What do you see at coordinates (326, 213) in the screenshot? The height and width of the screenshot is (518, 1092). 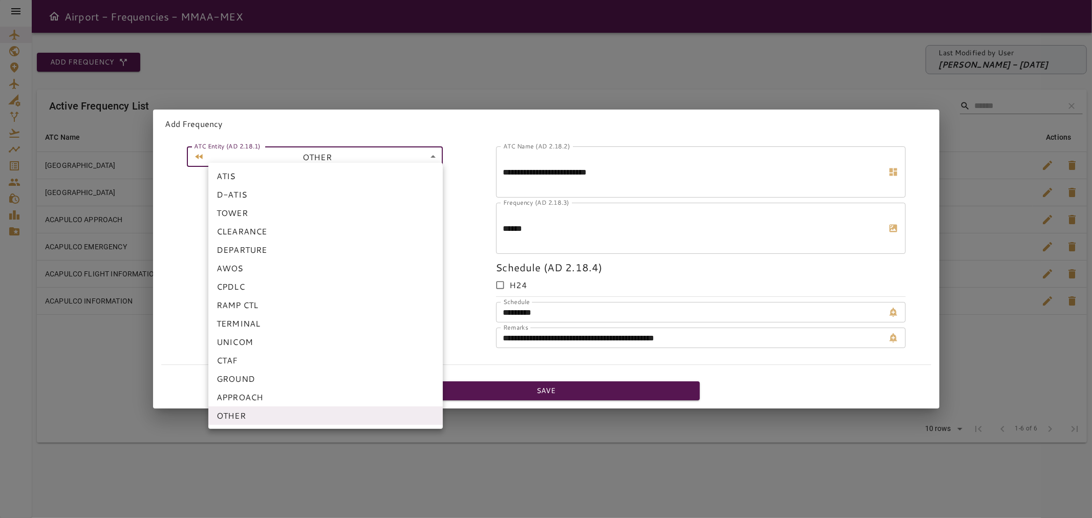 I see `li: TOWER` at bounding box center [326, 213].